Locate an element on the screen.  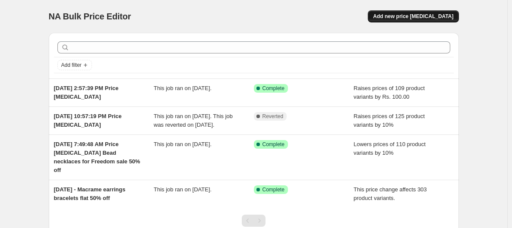
span: NA Bulk Price Editor is located at coordinates (90, 16).